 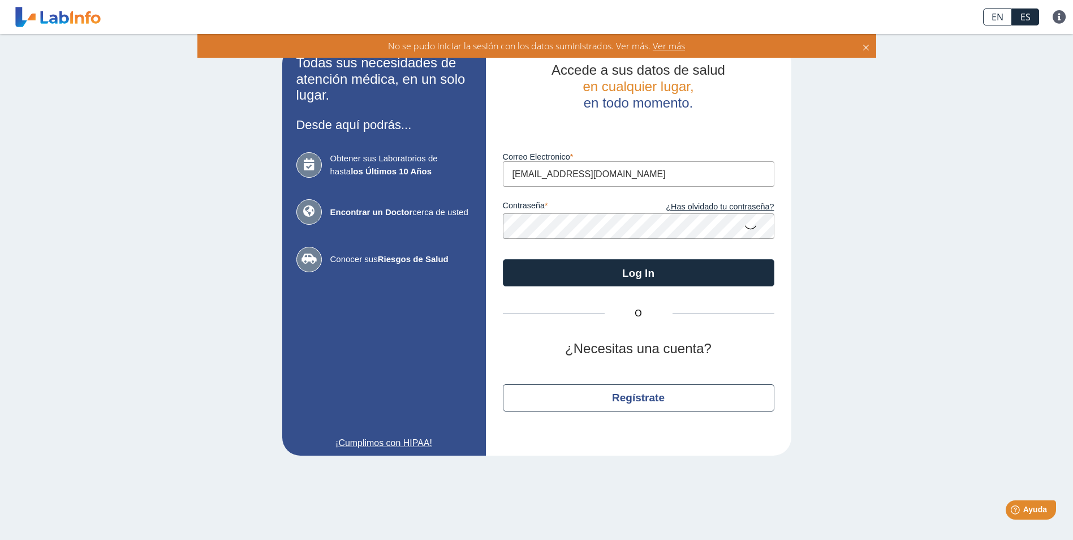 What do you see at coordinates (997, 17) in the screenshot?
I see `a: EN` at bounding box center [997, 17].